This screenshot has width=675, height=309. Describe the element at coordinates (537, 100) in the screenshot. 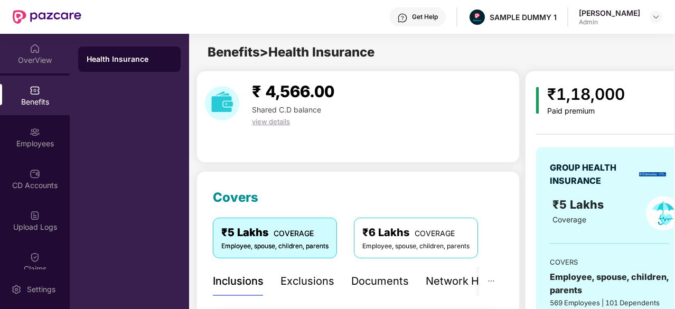

I see `img: icon` at that location.